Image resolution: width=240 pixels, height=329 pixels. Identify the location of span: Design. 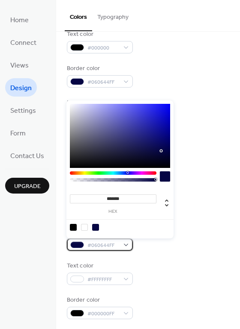
(21, 88).